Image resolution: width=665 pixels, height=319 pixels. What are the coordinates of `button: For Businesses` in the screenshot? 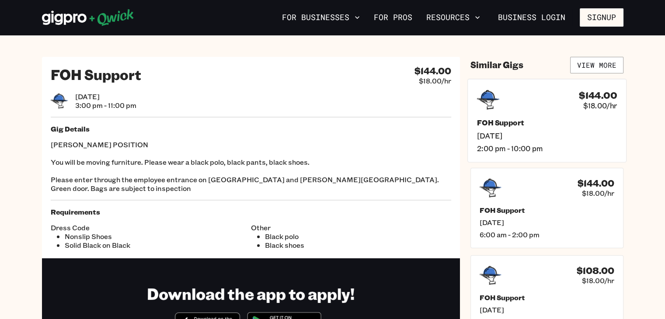 It's located at (321, 17).